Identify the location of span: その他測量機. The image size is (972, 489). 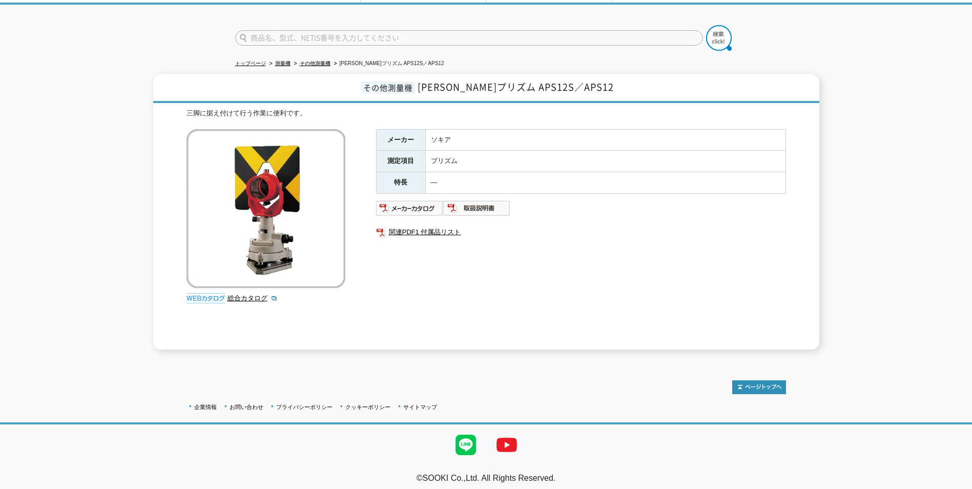
(388, 87).